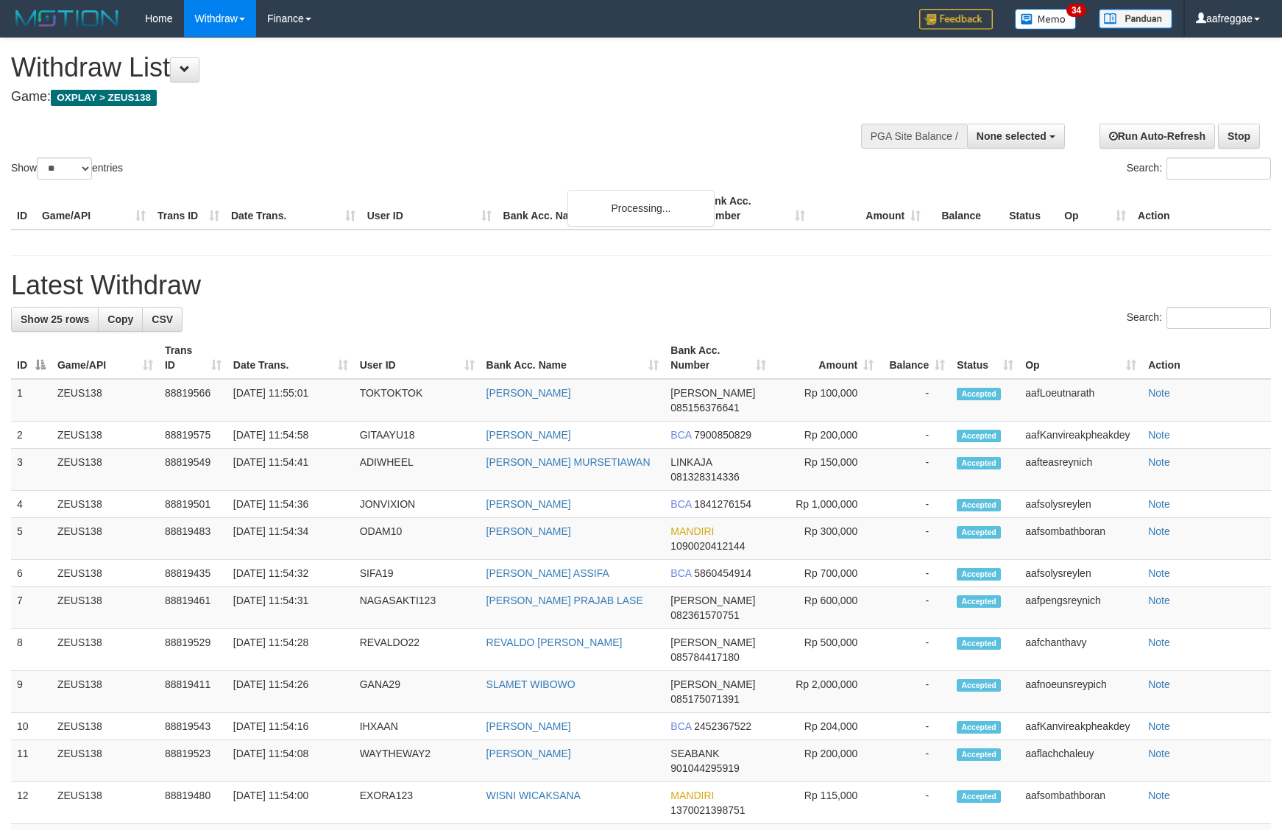 The image size is (1282, 830). Describe the element at coordinates (641, 286) in the screenshot. I see `h1: Latest Withdraw` at that location.